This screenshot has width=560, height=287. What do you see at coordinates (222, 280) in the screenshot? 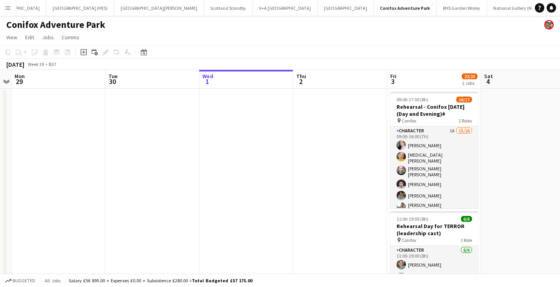
I see `span: Total Budgeted £57 175.00` at bounding box center [222, 280].